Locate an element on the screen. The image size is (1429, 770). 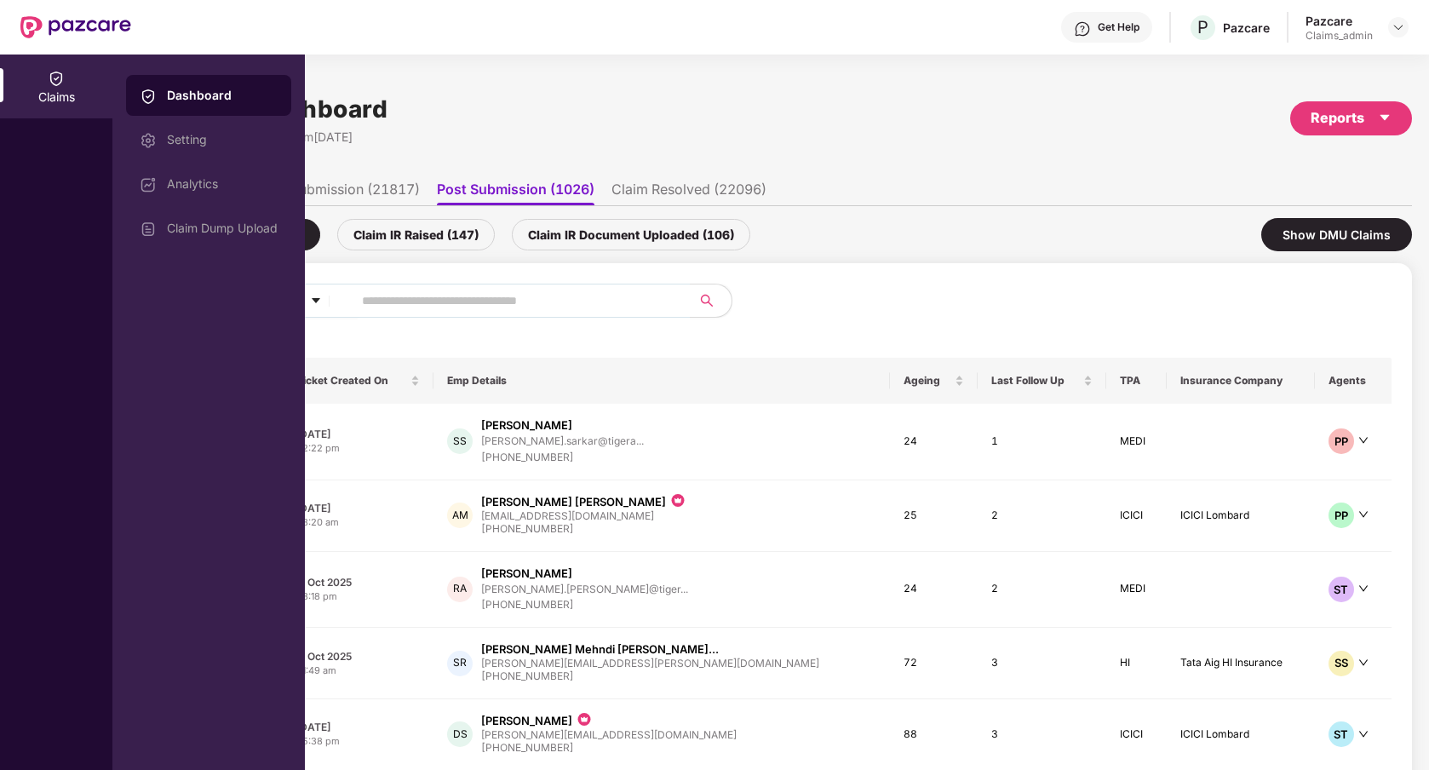
th: Emp Details is located at coordinates (661, 381).